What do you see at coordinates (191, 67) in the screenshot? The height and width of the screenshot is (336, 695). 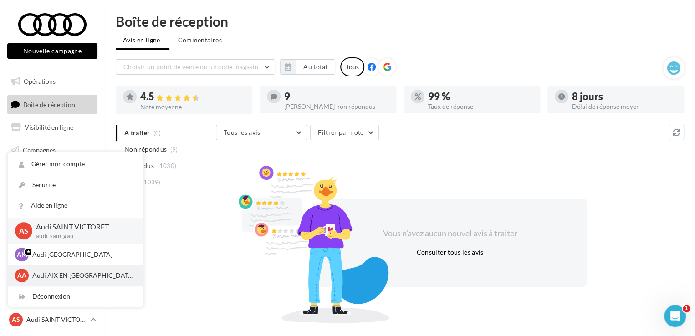 I see `span: Choisir un point de vente ou un code magasin` at bounding box center [191, 67].